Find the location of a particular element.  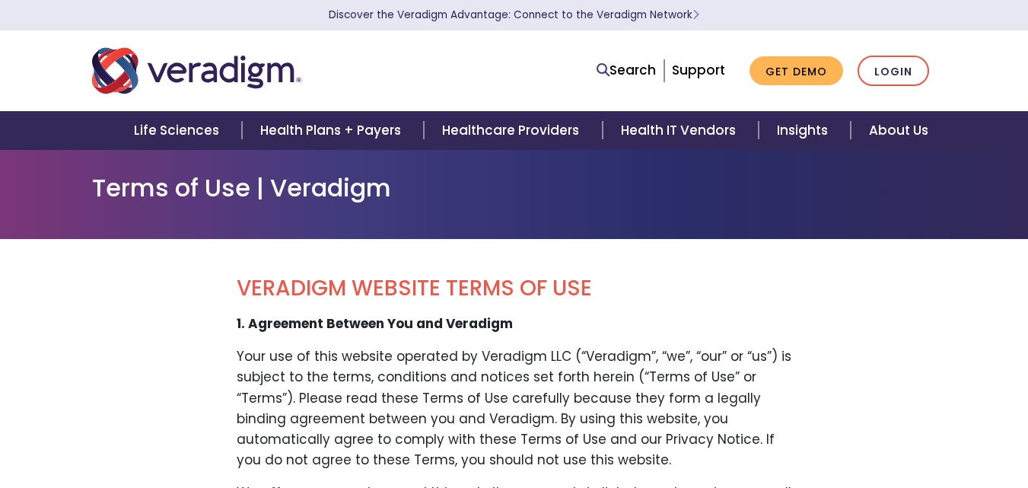

strong: 1. Agreement Between You and Veradigm is located at coordinates (375, 324).